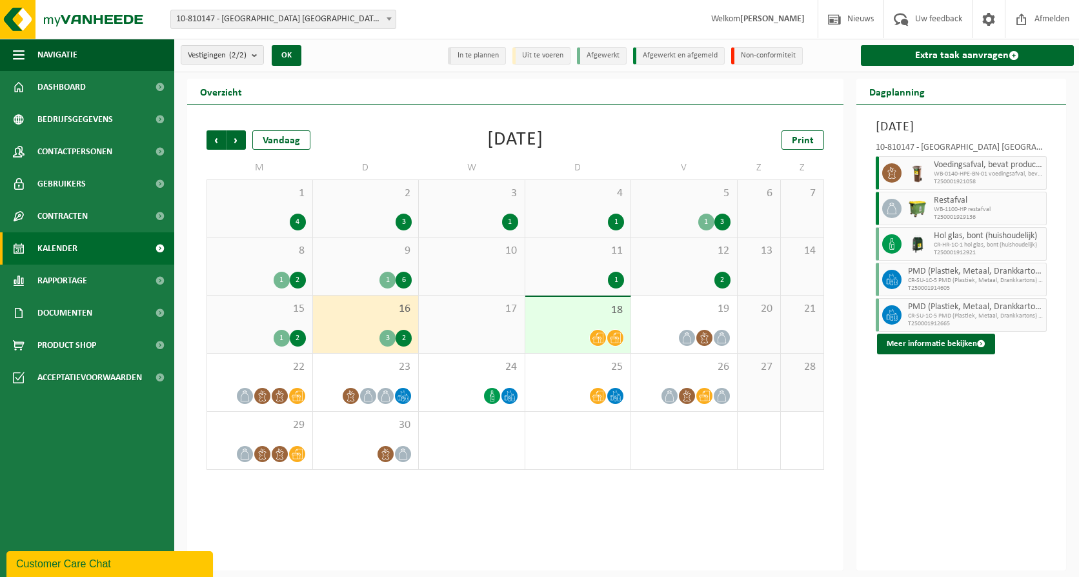 Image resolution: width=1079 pixels, height=577 pixels. I want to click on span: 21, so click(802, 309).